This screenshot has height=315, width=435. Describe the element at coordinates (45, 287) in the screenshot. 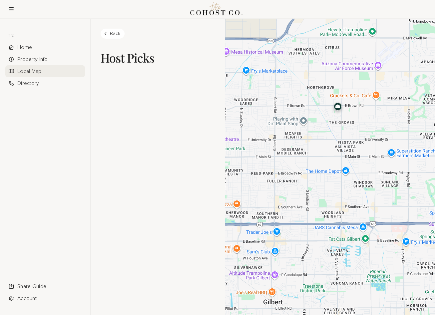

I see `div: Share Guide` at that location.